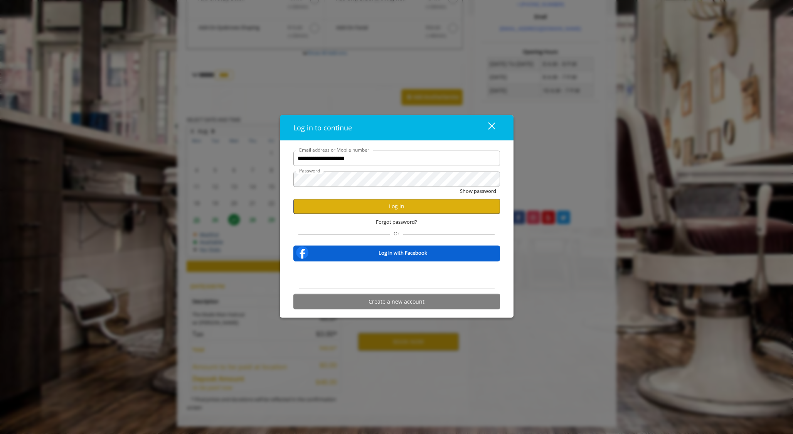 Image resolution: width=793 pixels, height=434 pixels. I want to click on input: Password, so click(397, 179).